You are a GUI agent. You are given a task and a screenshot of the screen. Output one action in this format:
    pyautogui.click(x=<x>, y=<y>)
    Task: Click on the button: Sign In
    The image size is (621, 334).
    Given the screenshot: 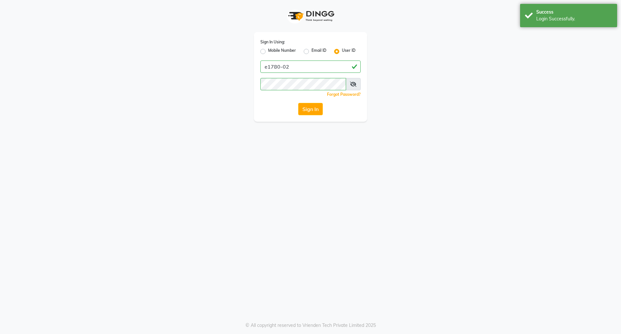 What is the action you would take?
    pyautogui.click(x=310, y=109)
    